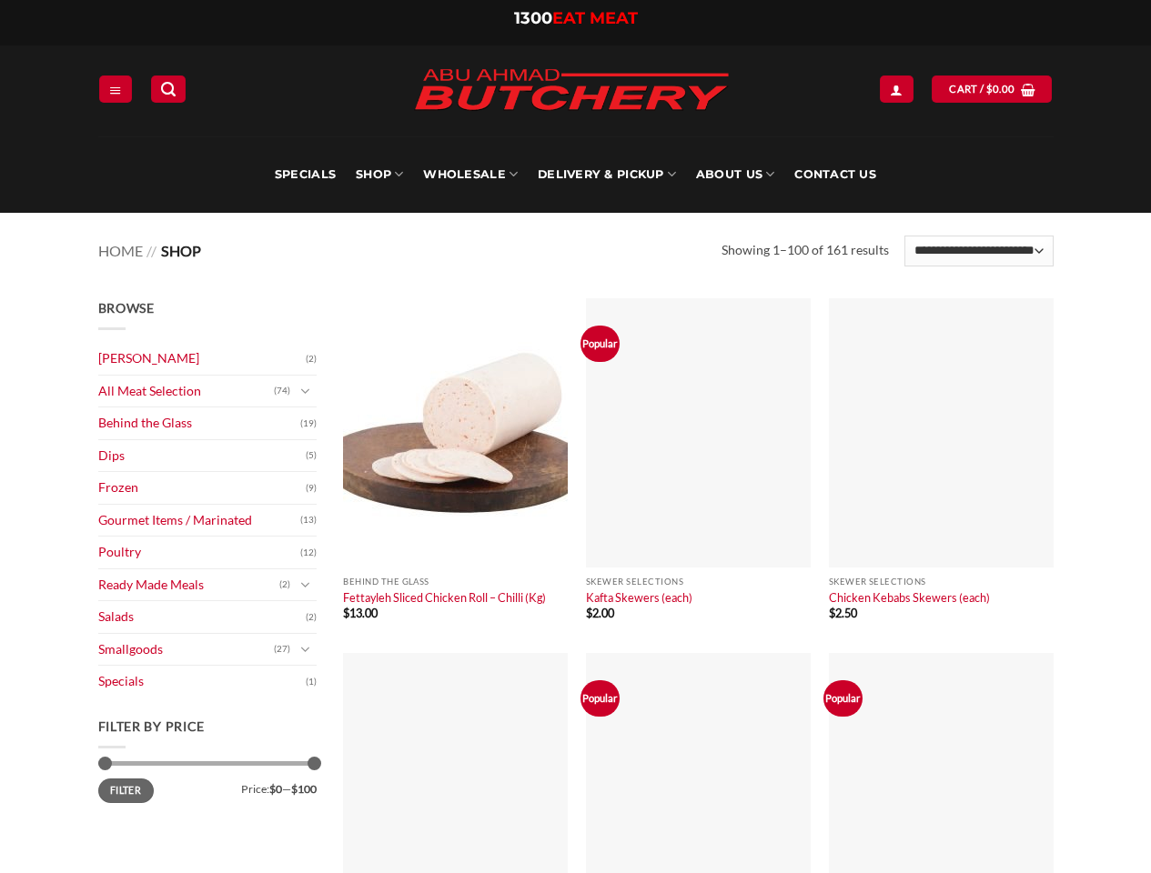  What do you see at coordinates (360, 613) in the screenshot?
I see `bdi: 13.00` at bounding box center [360, 613].